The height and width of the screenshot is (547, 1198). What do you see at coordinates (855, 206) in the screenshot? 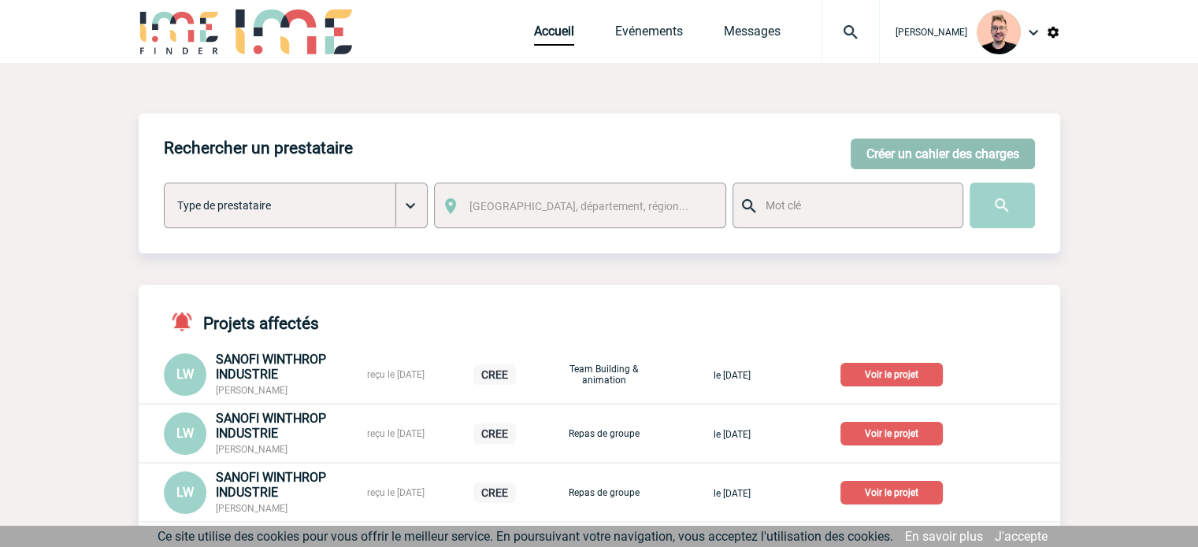
I see `input: Mot clé` at bounding box center [855, 206].